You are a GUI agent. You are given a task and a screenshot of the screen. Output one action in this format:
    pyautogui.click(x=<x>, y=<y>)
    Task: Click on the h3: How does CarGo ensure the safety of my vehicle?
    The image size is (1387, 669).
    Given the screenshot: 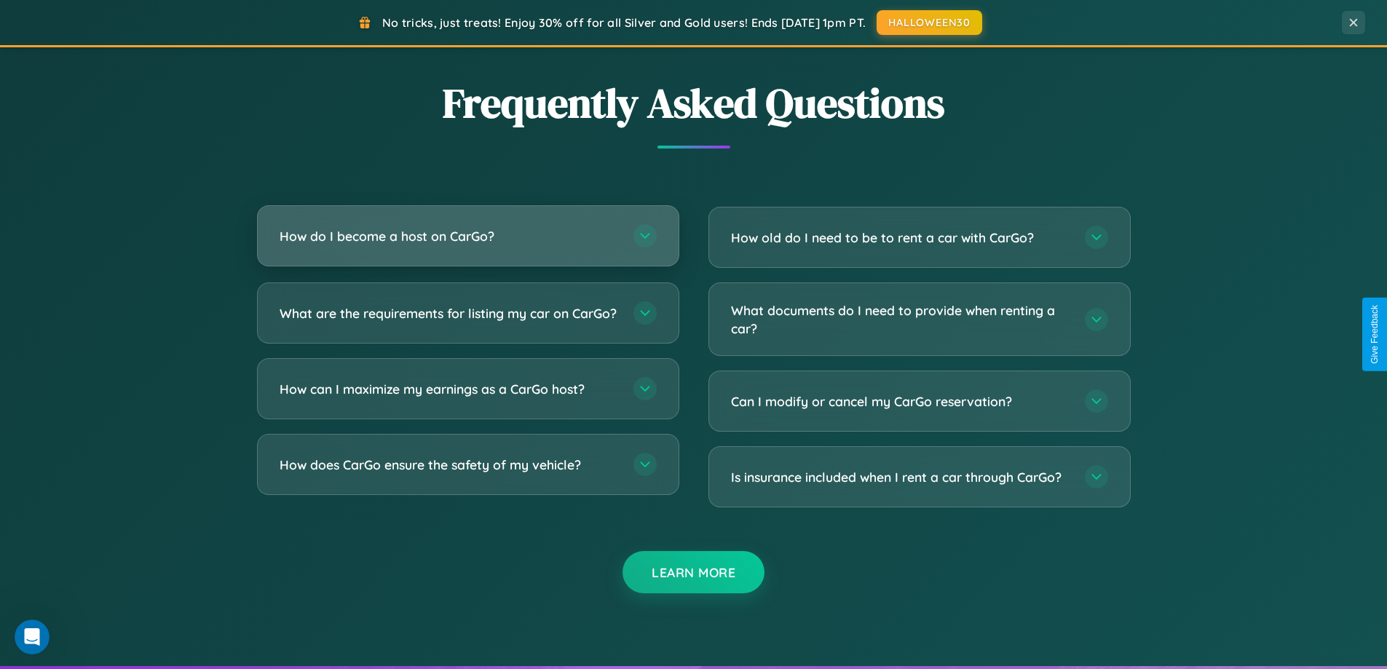 What is the action you would take?
    pyautogui.click(x=449, y=465)
    